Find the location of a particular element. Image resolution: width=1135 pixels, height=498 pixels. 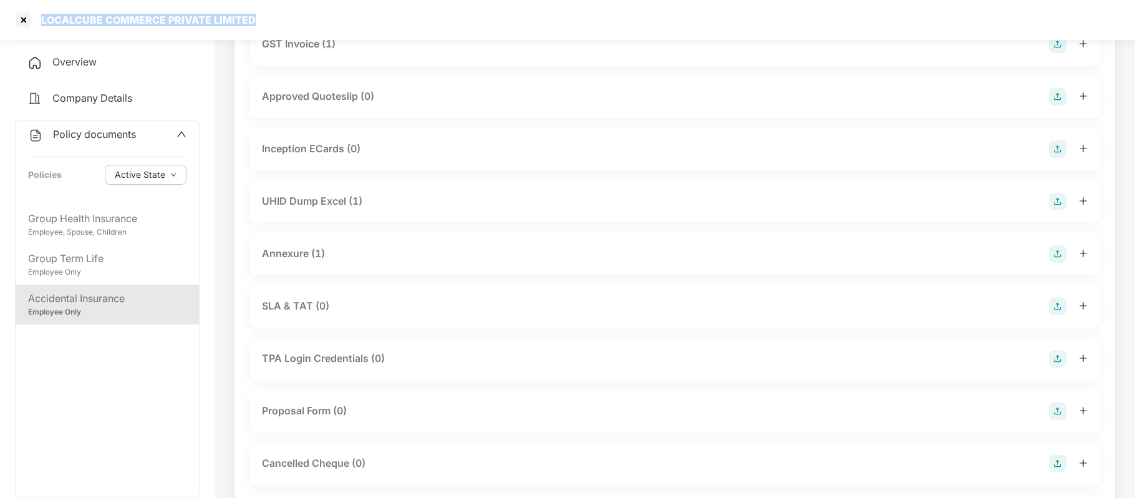

div: GST Invoice (1) is located at coordinates (299, 44).